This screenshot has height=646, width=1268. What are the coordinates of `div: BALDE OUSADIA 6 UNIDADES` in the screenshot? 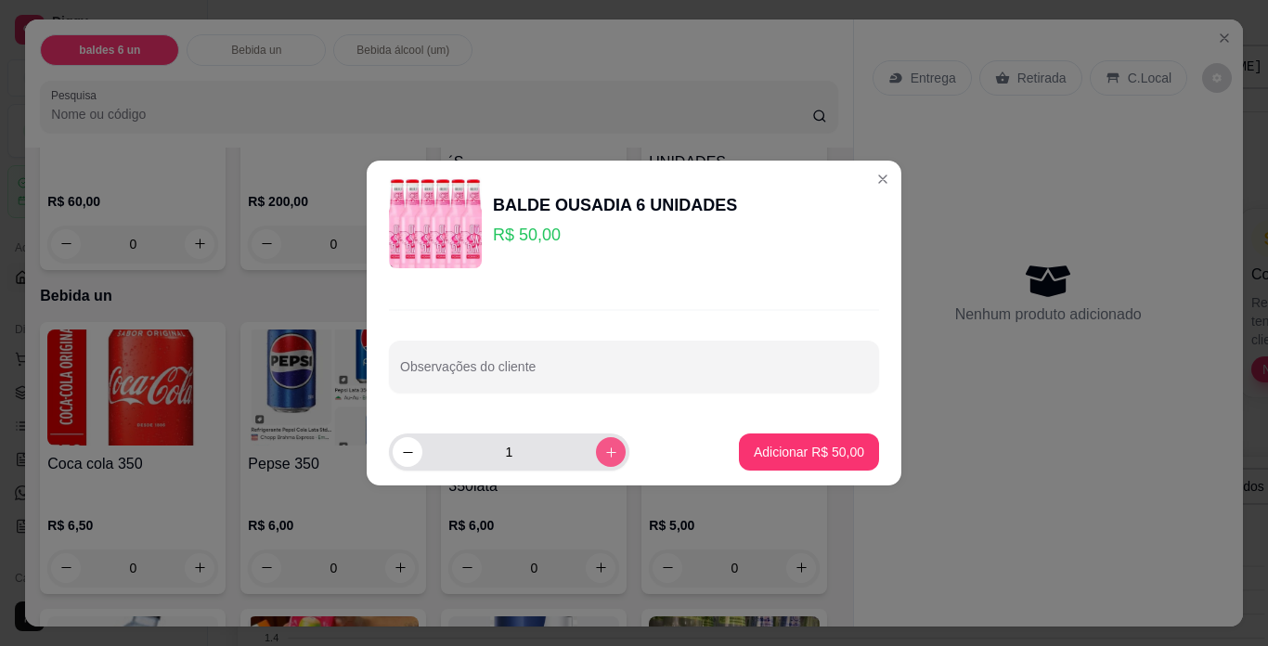 It's located at (615, 205).